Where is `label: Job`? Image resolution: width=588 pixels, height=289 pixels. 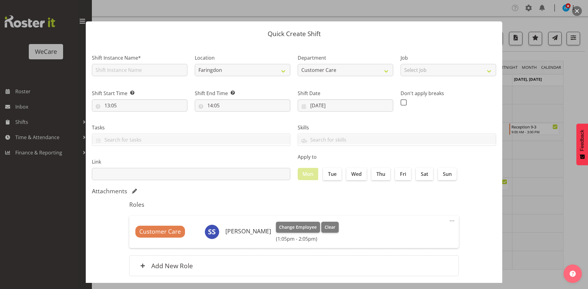 label: Job is located at coordinates (448, 58).